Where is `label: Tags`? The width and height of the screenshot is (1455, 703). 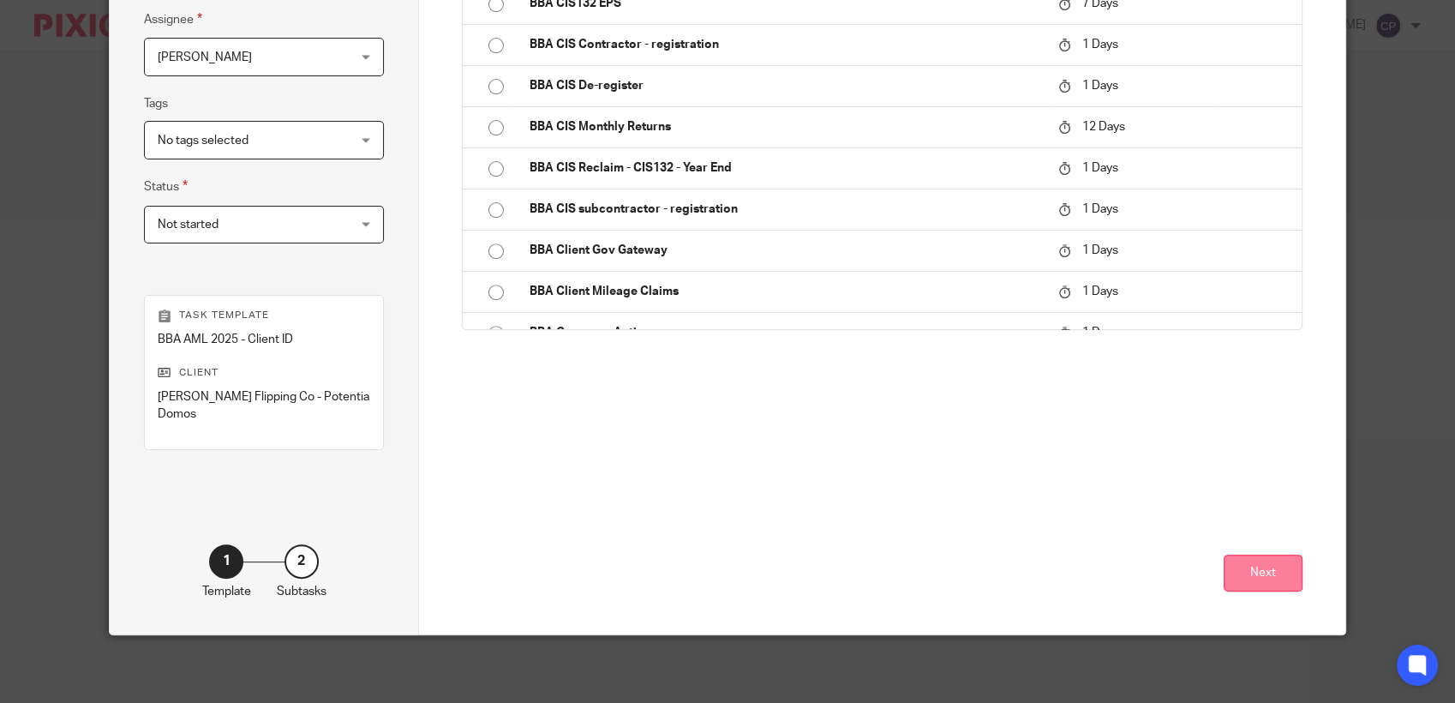
label: Tags is located at coordinates (156, 104).